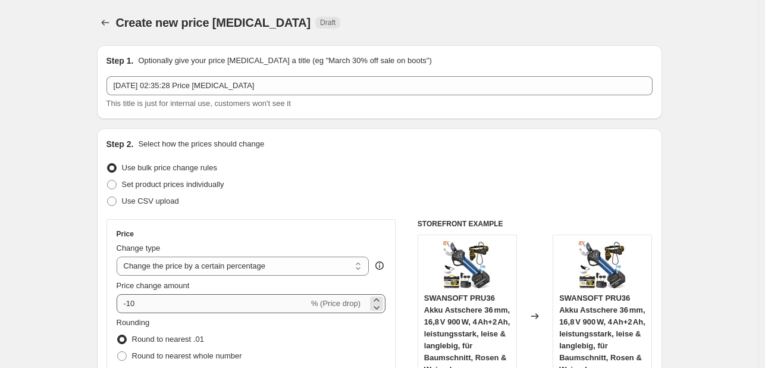 This screenshot has width=765, height=368. Describe the element at coordinates (328, 23) in the screenshot. I see `span: Draft` at that location.